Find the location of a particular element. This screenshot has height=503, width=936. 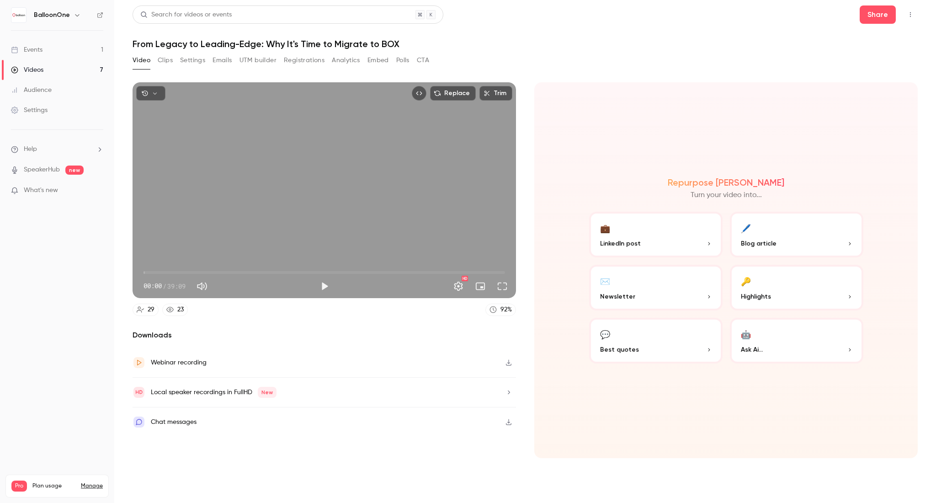

div: 29 is located at coordinates (151, 310).